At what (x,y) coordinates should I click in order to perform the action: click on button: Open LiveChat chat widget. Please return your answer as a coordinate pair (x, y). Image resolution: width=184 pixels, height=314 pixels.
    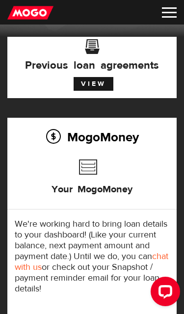
    Looking at the image, I should click on (23, 19).